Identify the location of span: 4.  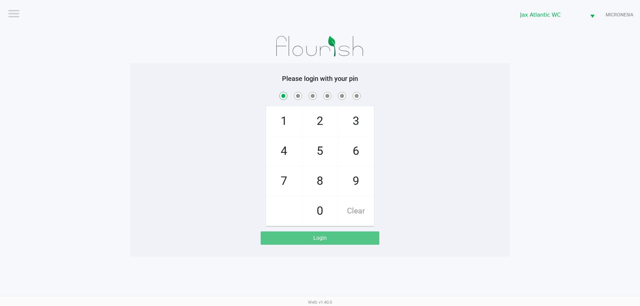
(284, 151).